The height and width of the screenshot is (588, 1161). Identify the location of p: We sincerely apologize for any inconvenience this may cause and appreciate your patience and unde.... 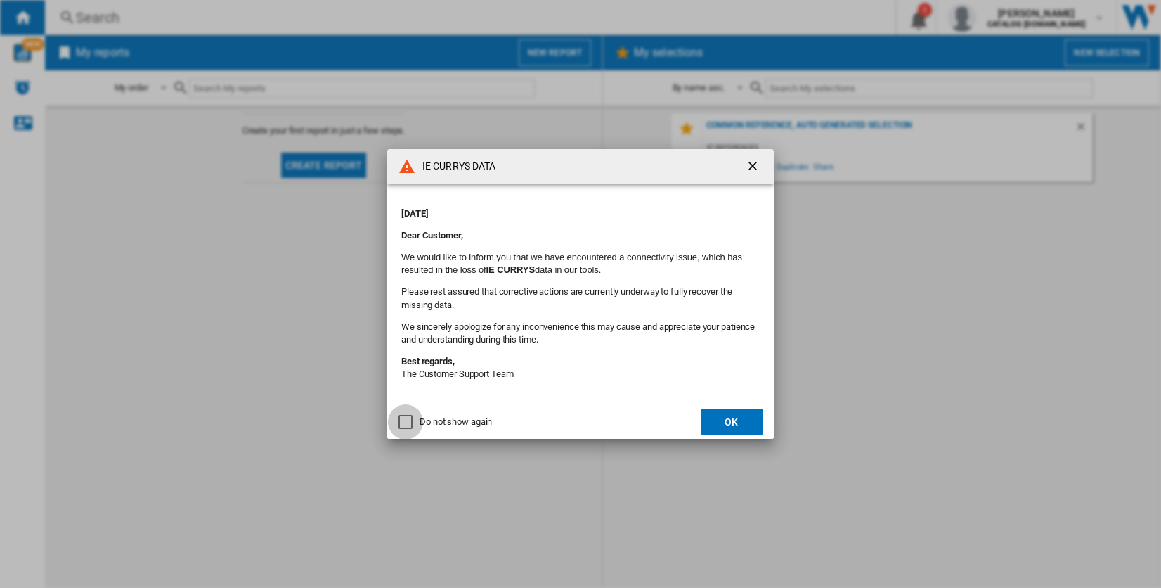
(581, 333).